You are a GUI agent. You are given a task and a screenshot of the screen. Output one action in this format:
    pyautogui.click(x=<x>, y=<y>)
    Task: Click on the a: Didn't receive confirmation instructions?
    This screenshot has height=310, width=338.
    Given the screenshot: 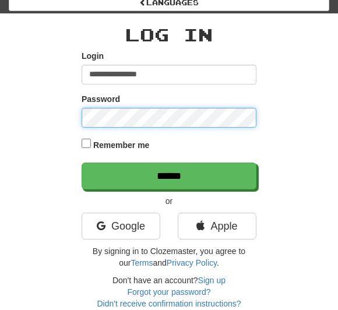 What is the action you would take?
    pyautogui.click(x=169, y=304)
    